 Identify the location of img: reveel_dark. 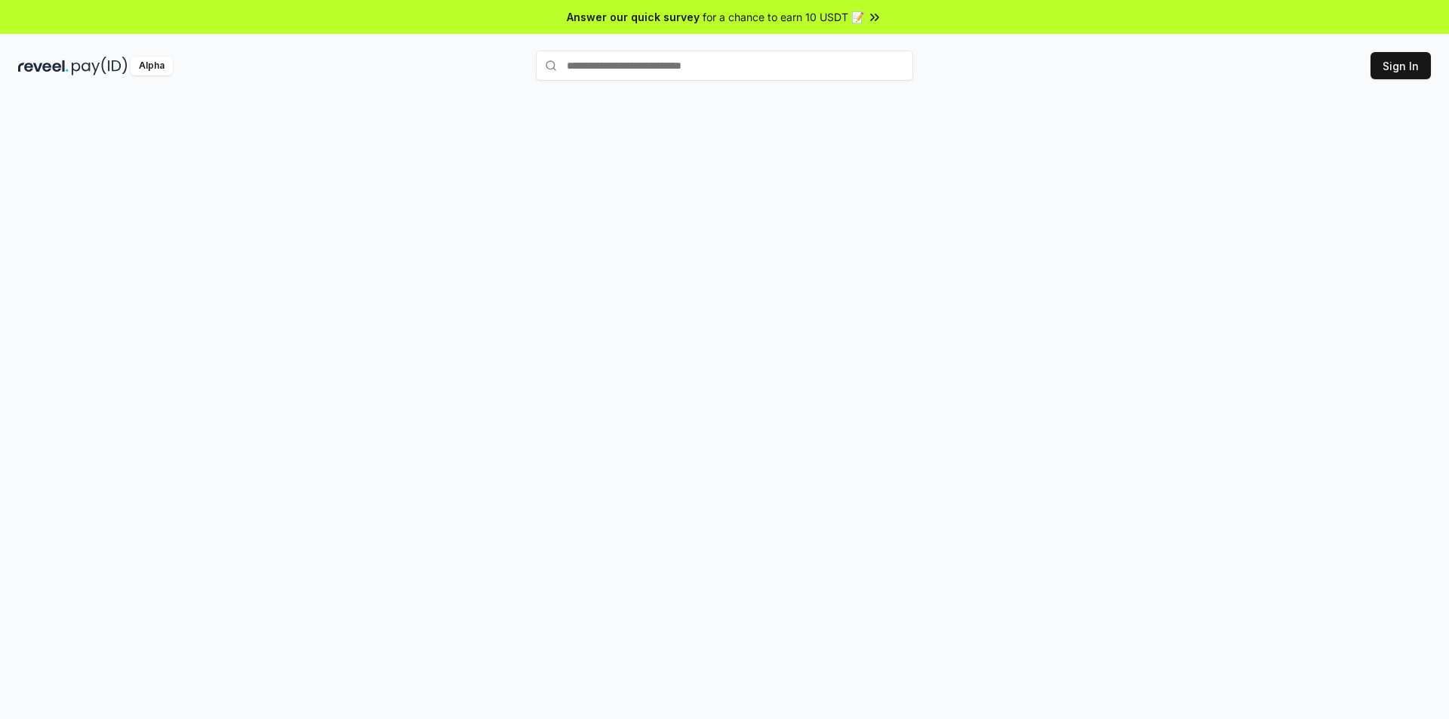
(43, 66).